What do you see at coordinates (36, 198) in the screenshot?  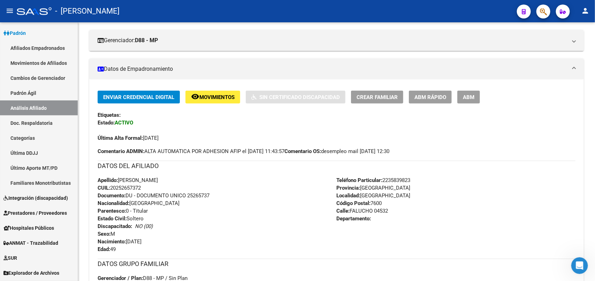 I see `span: Integración (discapacidad)` at bounding box center [36, 198].